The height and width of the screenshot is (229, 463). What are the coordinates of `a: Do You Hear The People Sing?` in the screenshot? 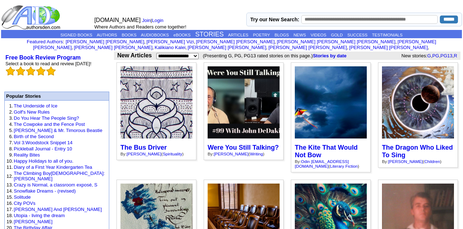 It's located at (46, 118).